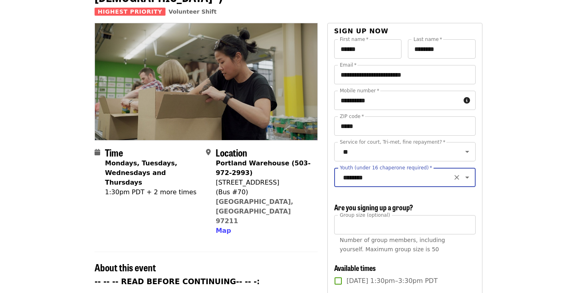 Image resolution: width=577 pixels, height=293 pixels. I want to click on span: Available times, so click(355, 267).